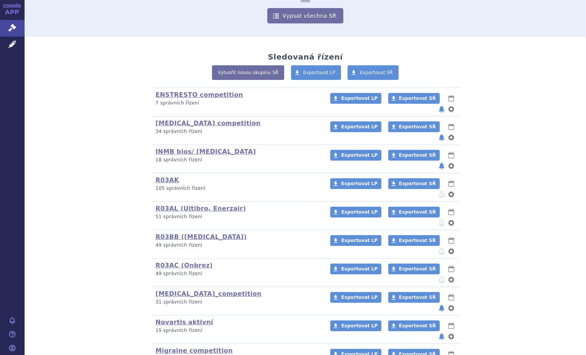 The height and width of the screenshot is (355, 586). What do you see at coordinates (238, 103) in the screenshot?
I see `p: 7 správních řízení` at bounding box center [238, 103].